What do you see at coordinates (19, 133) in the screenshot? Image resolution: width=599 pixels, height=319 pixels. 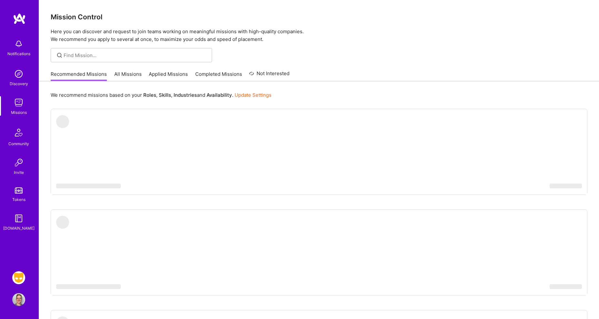 I see `img: Community` at bounding box center [19, 133].